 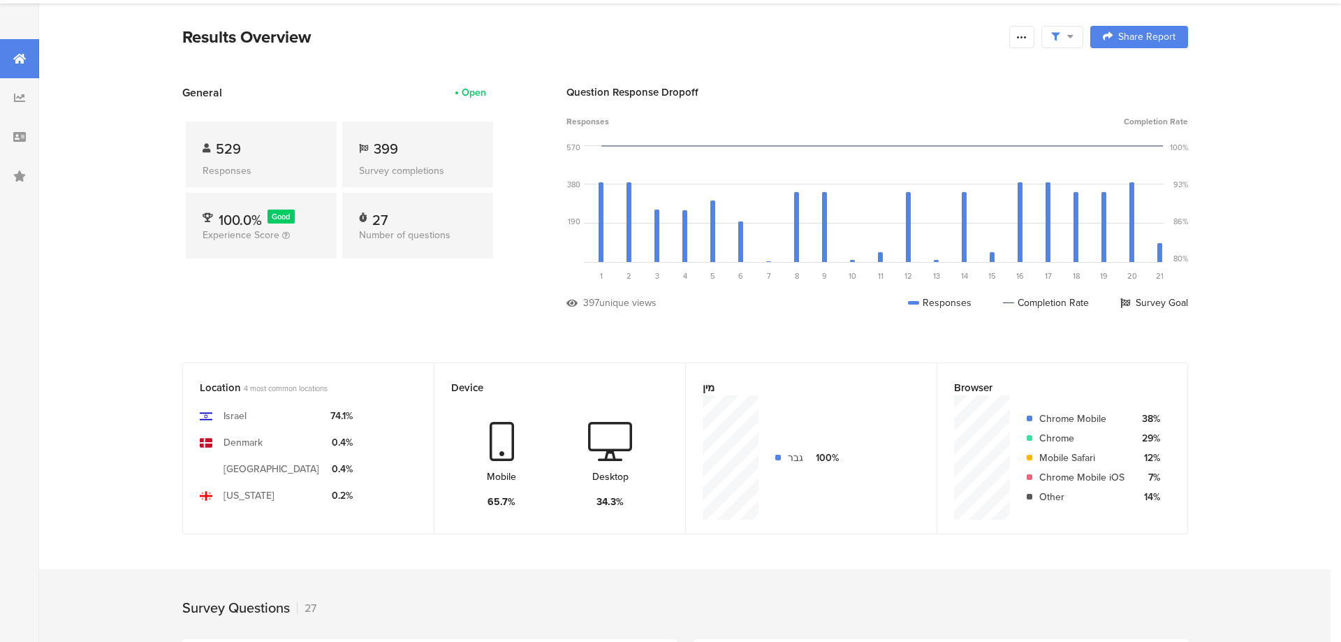 What do you see at coordinates (236, 607) in the screenshot?
I see `div: Survey Questions` at bounding box center [236, 607].